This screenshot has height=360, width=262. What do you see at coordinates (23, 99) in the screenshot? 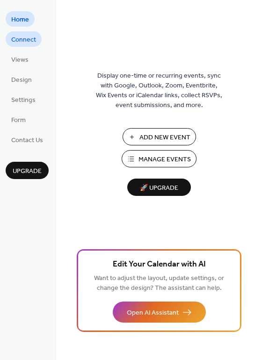
I see `a: Settings` at bounding box center [23, 99].